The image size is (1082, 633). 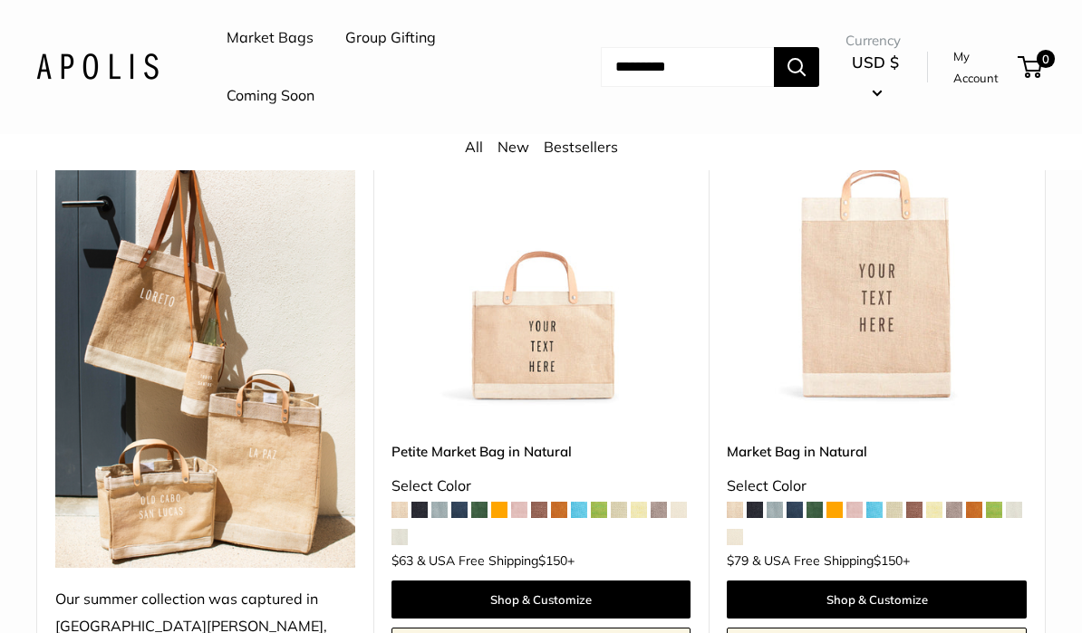 What do you see at coordinates (737, 561) in the screenshot?
I see `span: $79` at bounding box center [737, 561].